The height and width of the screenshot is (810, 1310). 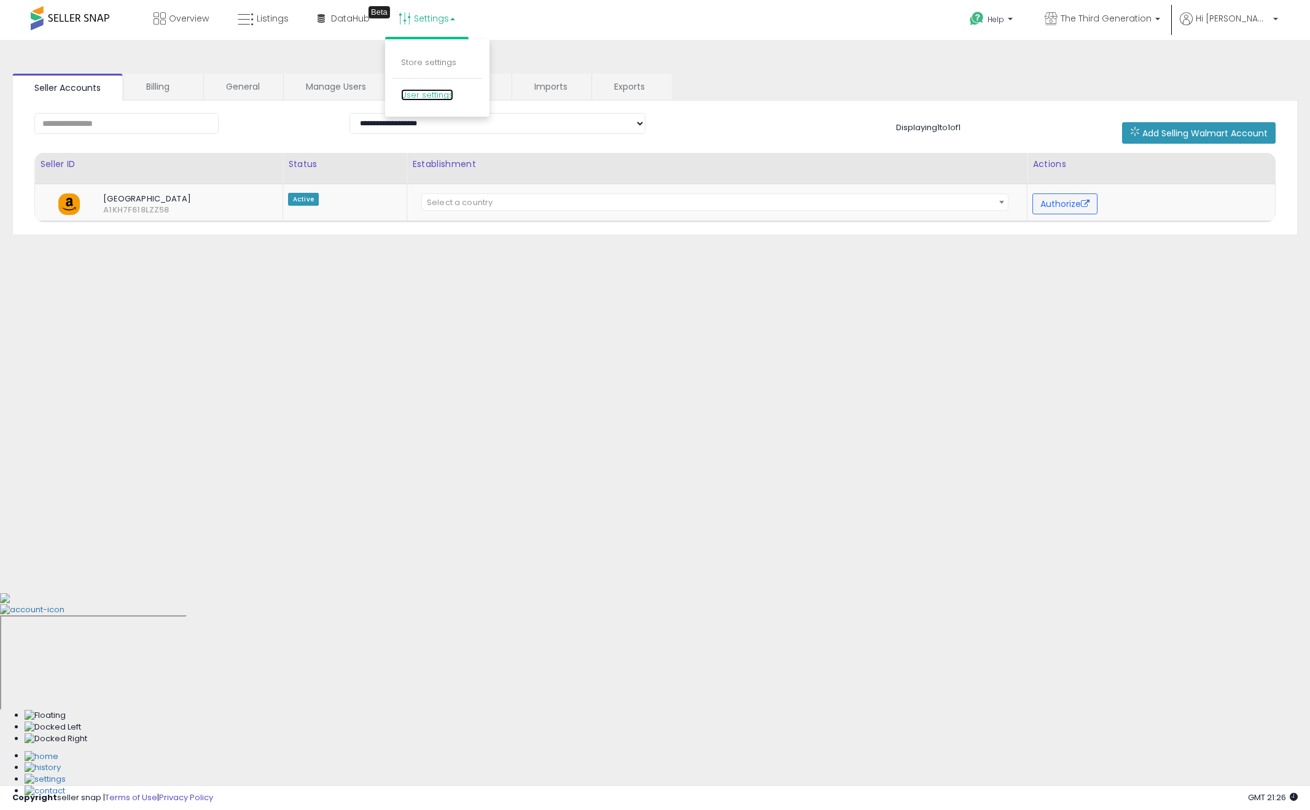 I want to click on img: Settings, so click(x=45, y=779).